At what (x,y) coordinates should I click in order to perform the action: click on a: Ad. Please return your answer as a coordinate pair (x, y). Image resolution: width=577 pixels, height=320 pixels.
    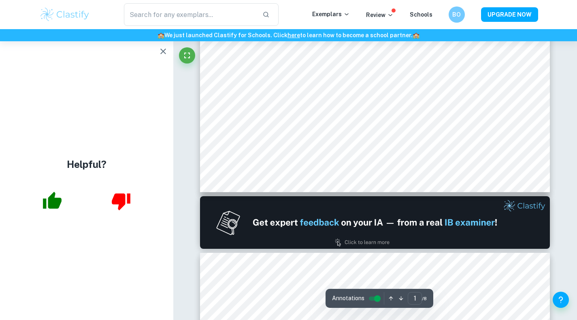
    Looking at the image, I should click on (375, 223).